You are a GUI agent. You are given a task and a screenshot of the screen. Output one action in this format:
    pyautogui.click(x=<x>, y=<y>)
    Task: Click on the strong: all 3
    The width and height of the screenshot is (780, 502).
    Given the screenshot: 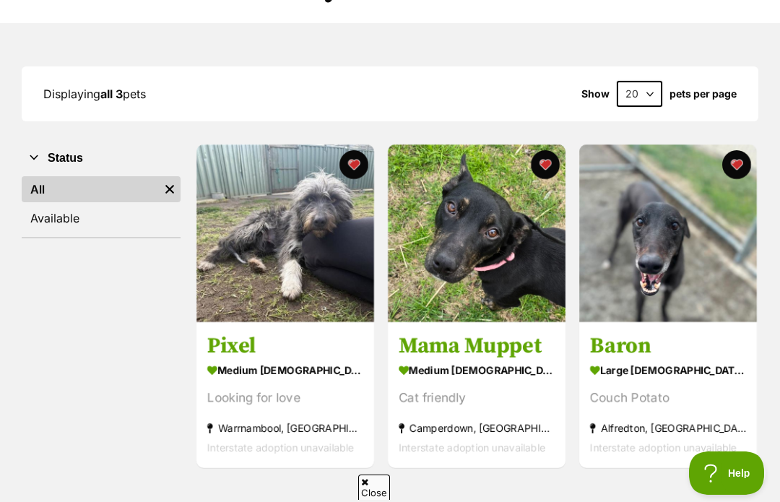 What is the action you would take?
    pyautogui.click(x=111, y=94)
    